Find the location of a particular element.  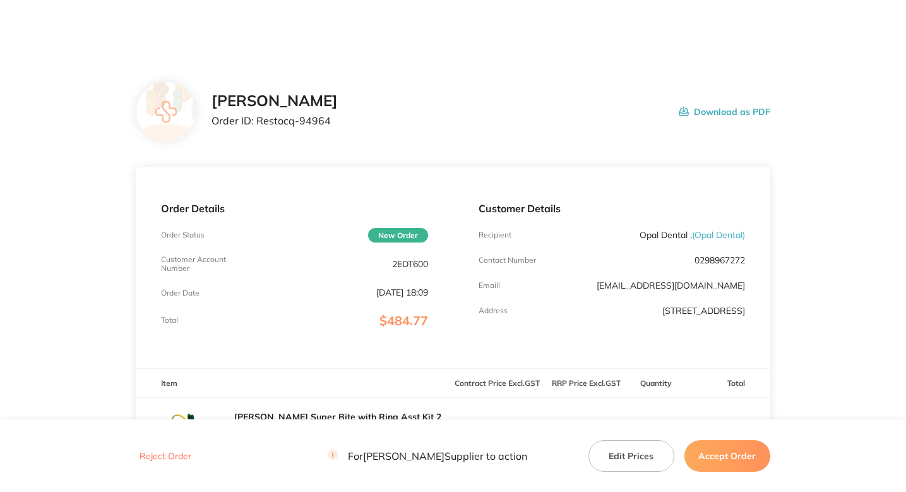

p: 0298967272 is located at coordinates (720, 260).